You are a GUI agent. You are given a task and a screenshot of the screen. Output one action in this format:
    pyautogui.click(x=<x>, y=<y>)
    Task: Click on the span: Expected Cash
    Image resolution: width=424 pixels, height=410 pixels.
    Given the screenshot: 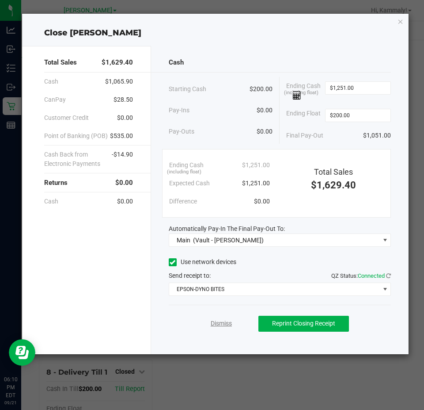 What is the action you would take?
    pyautogui.click(x=190, y=183)
    